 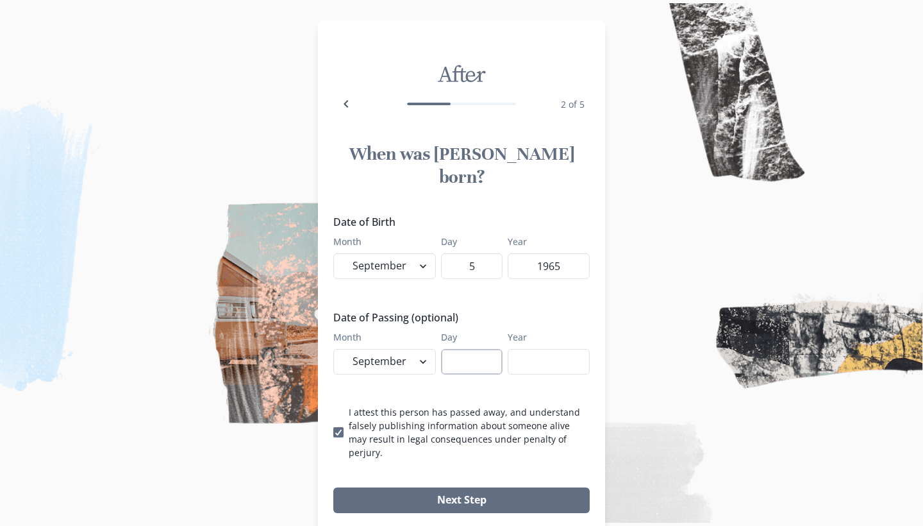 What do you see at coordinates (462, 500) in the screenshot?
I see `button: Next Step` at bounding box center [462, 500].